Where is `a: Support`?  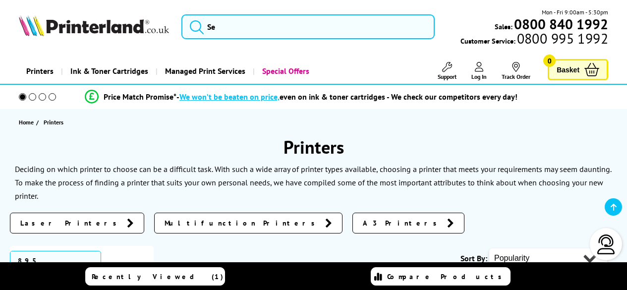 a: Support is located at coordinates (447, 71).